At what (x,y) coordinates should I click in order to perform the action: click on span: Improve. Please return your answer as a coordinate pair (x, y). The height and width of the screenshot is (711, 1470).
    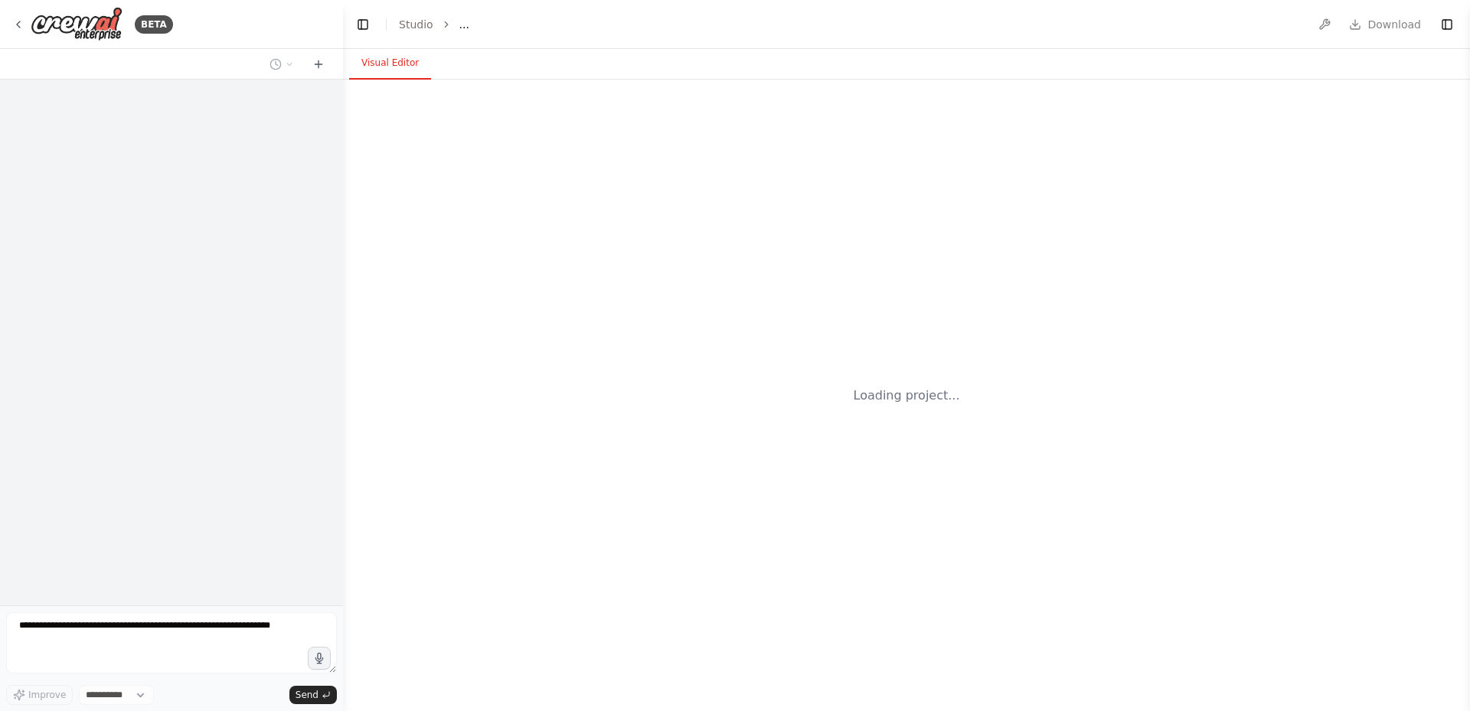
    Looking at the image, I should click on (47, 695).